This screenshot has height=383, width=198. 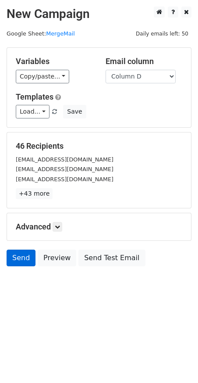 I want to click on a: Send, so click(x=21, y=258).